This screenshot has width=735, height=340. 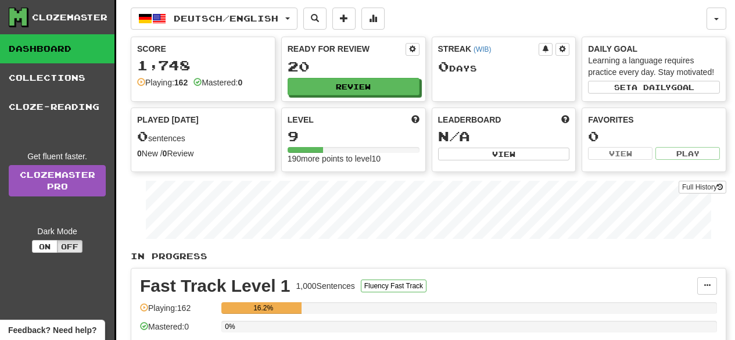 I want to click on span: Open feedback widget, so click(x=52, y=330).